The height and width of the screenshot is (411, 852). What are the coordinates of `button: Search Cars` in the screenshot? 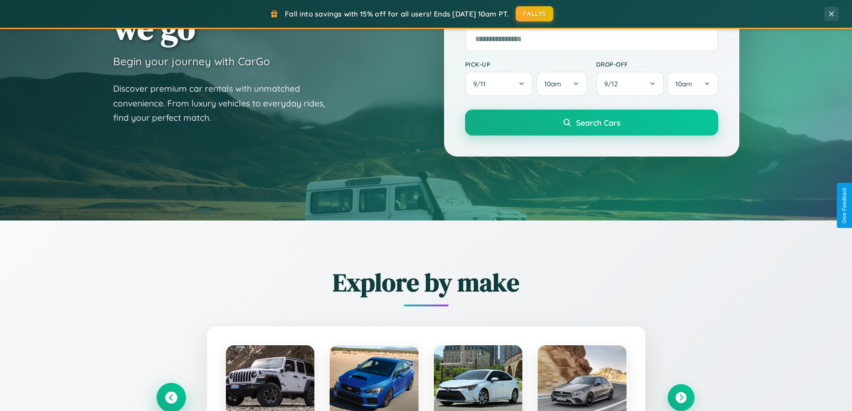 It's located at (592, 123).